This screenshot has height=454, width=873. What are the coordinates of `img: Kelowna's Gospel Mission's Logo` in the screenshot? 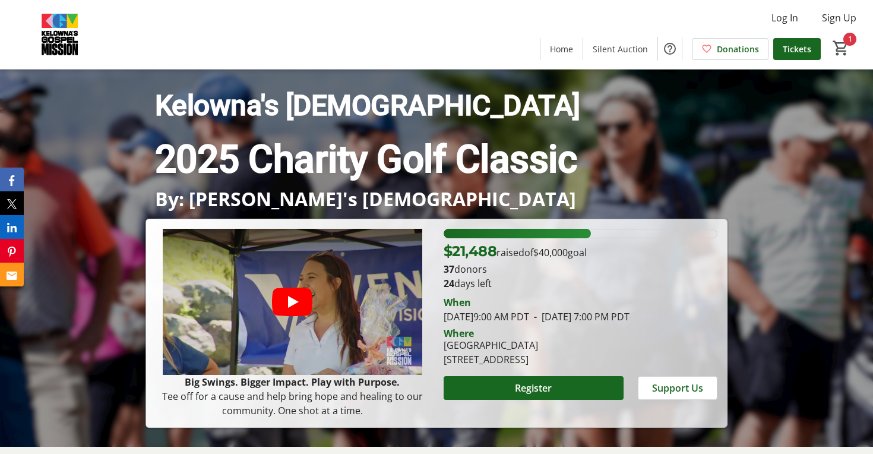 It's located at (60, 34).